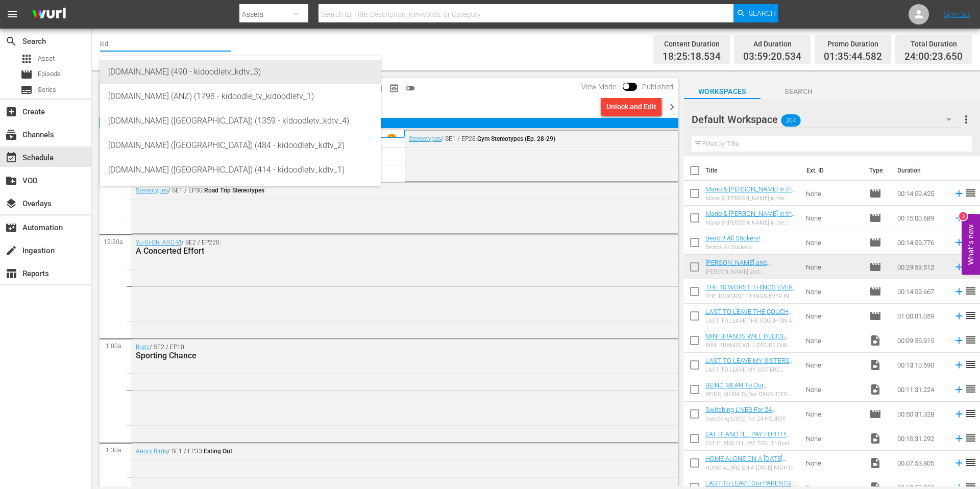 The width and height of the screenshot is (980, 489). What do you see at coordinates (152, 451) in the screenshot?
I see `a: Angry Birds` at bounding box center [152, 451].